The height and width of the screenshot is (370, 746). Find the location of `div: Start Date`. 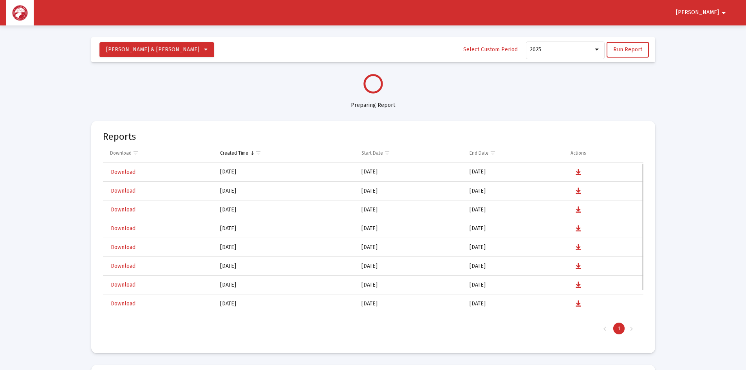

div: Start Date is located at coordinates (372, 153).